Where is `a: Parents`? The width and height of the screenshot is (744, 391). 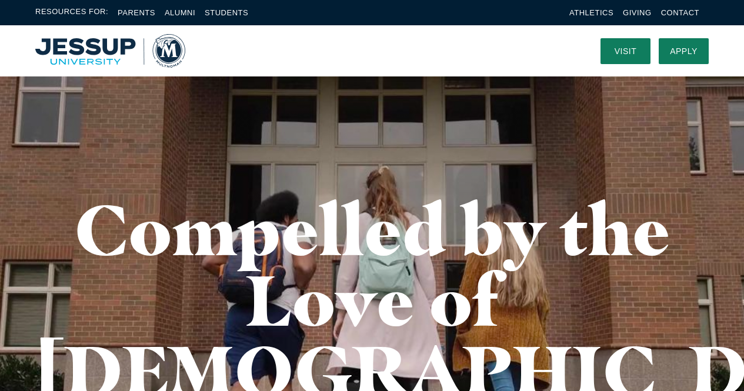
a: Parents is located at coordinates (136, 12).